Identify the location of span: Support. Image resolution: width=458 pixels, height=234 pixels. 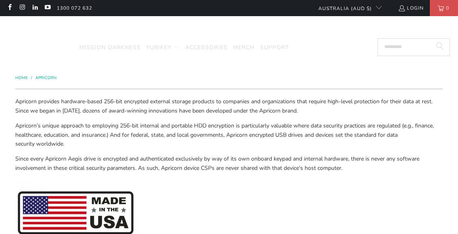
(275, 47).